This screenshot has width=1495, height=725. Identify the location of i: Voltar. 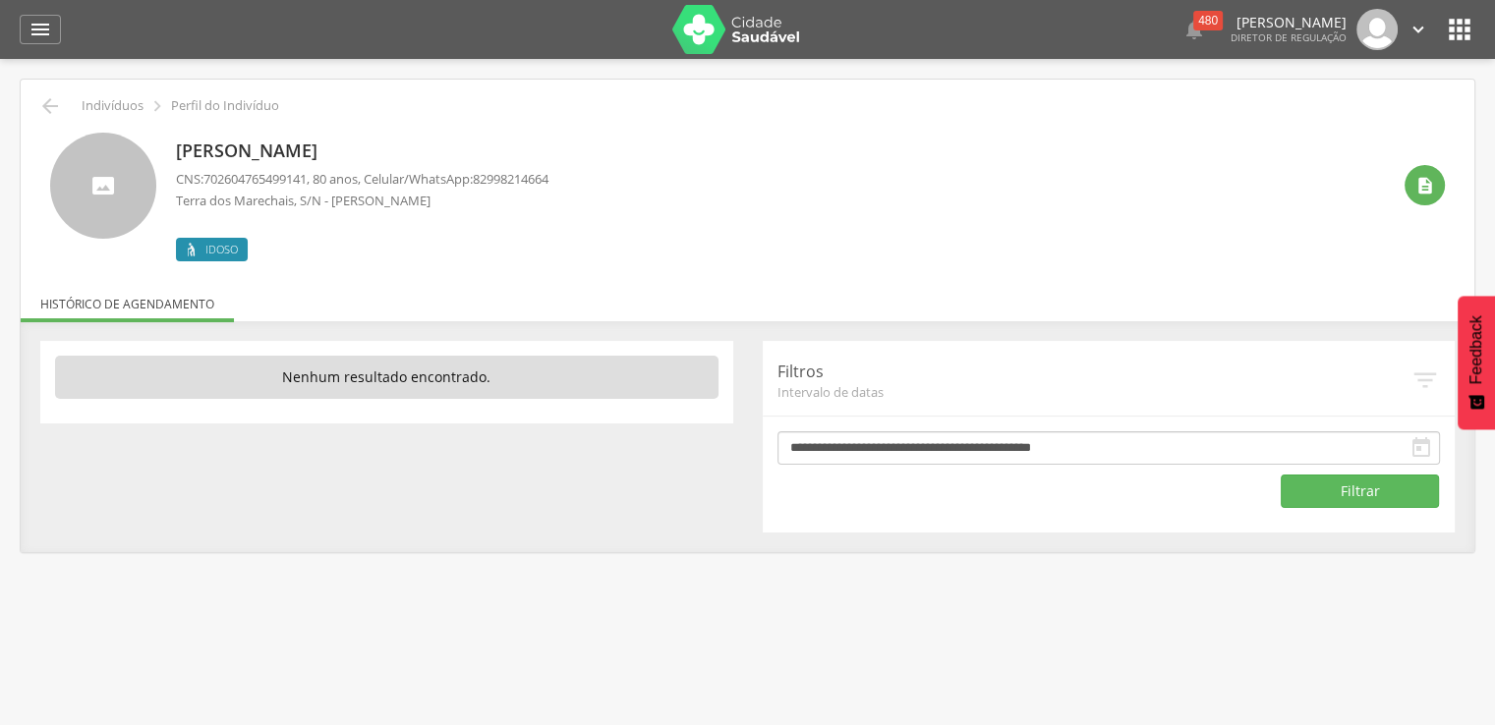
(50, 106).